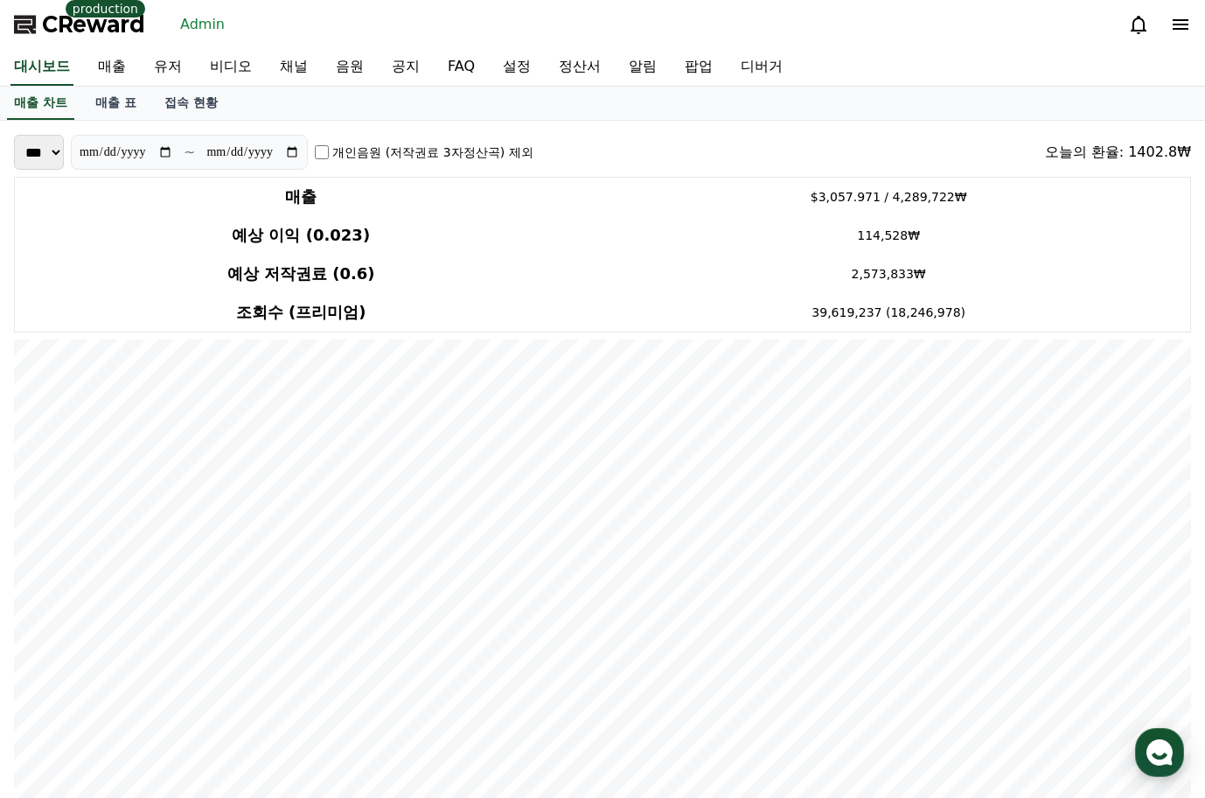 The image size is (1205, 798). What do you see at coordinates (202, 24) in the screenshot?
I see `a: Admin` at bounding box center [202, 24].